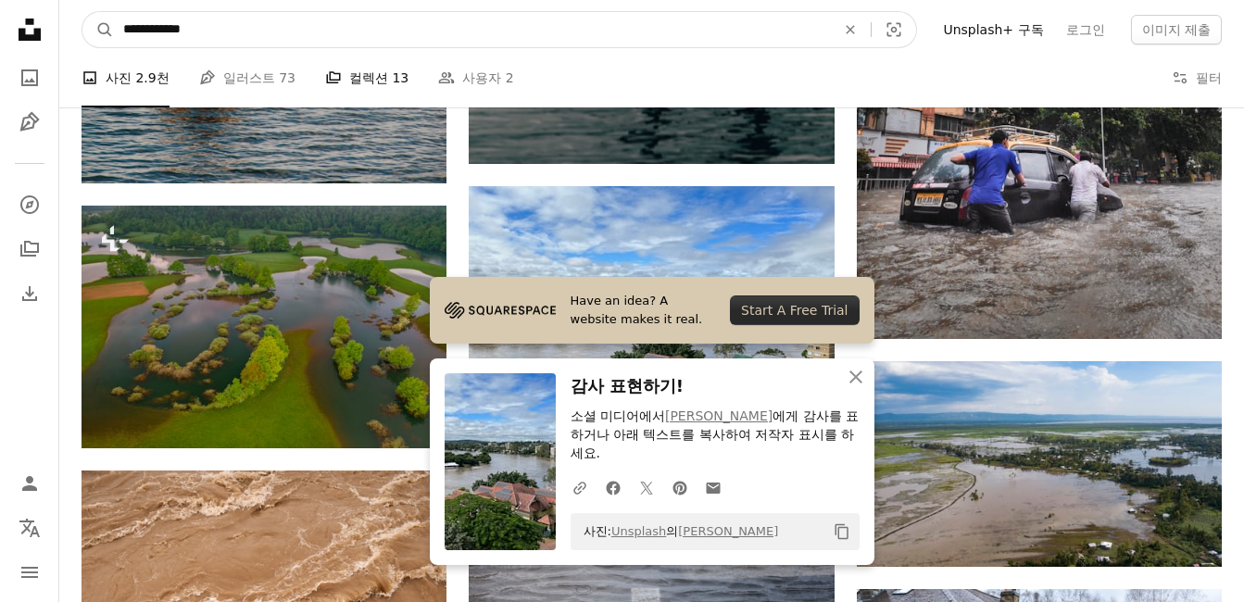 Image resolution: width=1244 pixels, height=602 pixels. I want to click on a: 홈 — Unsplash, so click(30, 31).